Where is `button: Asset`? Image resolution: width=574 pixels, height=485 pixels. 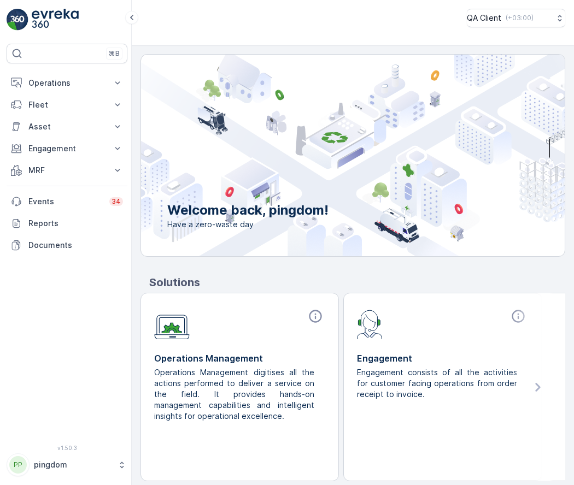 button: Asset is located at coordinates (67, 127).